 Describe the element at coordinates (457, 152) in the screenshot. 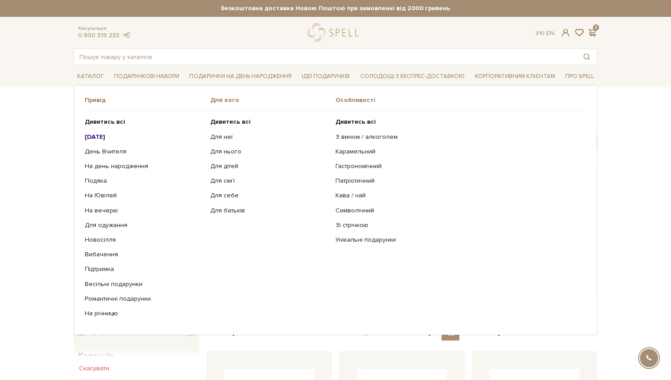

I see `a: Карамельний` at that location.